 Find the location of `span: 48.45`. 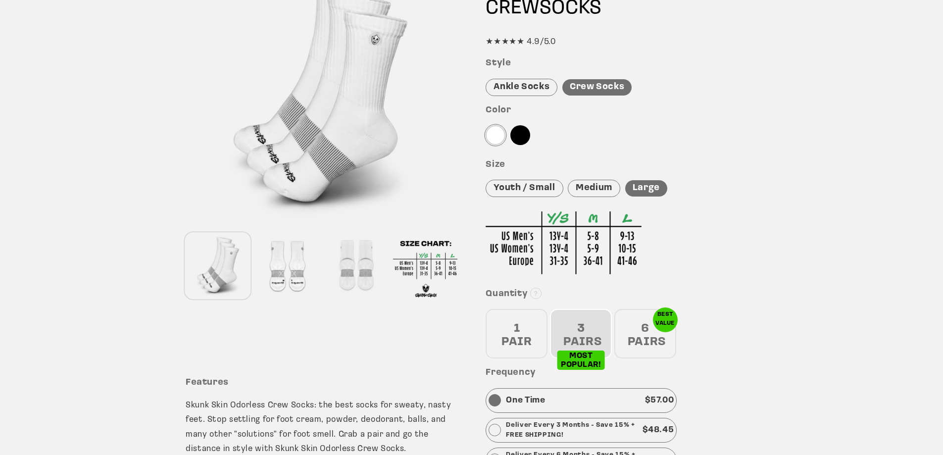

span: 48.45 is located at coordinates (661, 430).